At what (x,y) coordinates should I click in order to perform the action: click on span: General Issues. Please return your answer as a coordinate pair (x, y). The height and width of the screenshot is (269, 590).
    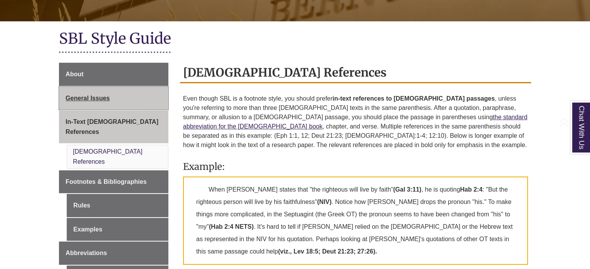
    Looking at the image, I should click on (88, 98).